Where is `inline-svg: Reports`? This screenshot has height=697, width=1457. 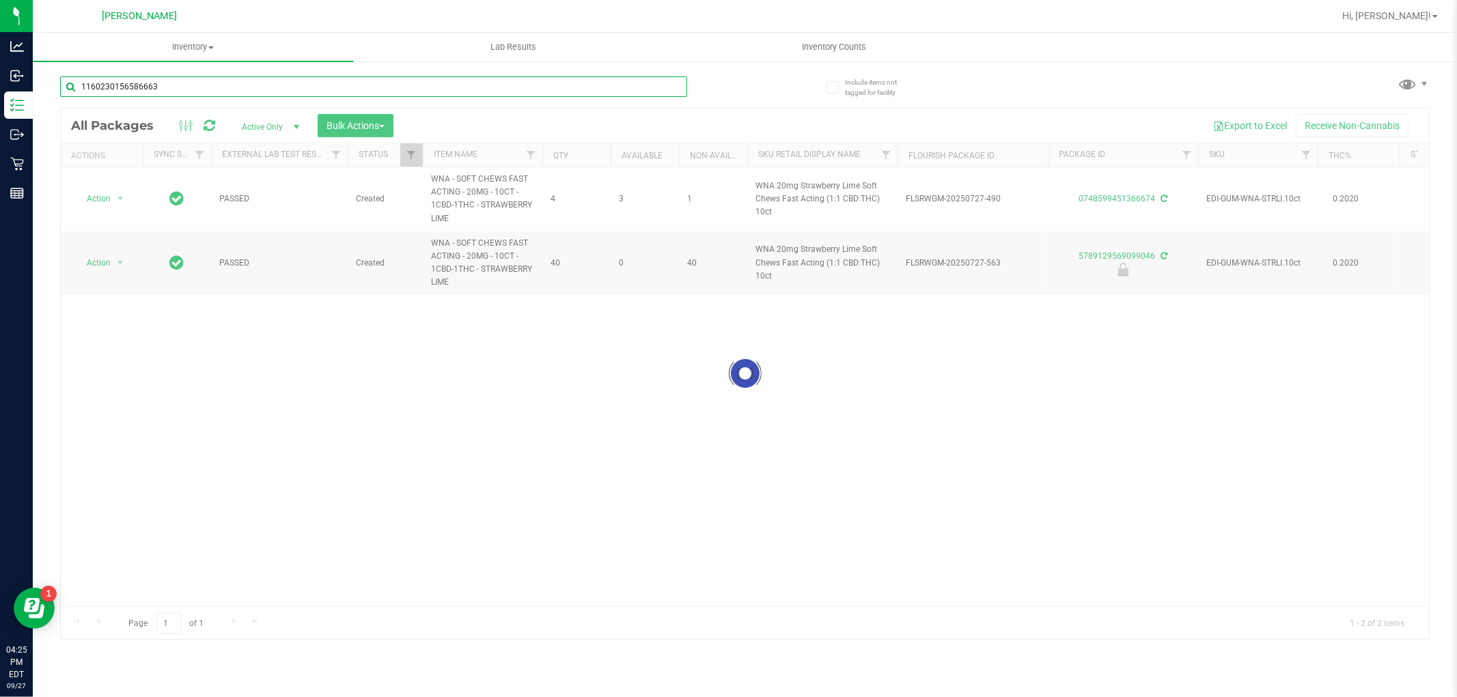
inline-svg: Reports is located at coordinates (17, 193).